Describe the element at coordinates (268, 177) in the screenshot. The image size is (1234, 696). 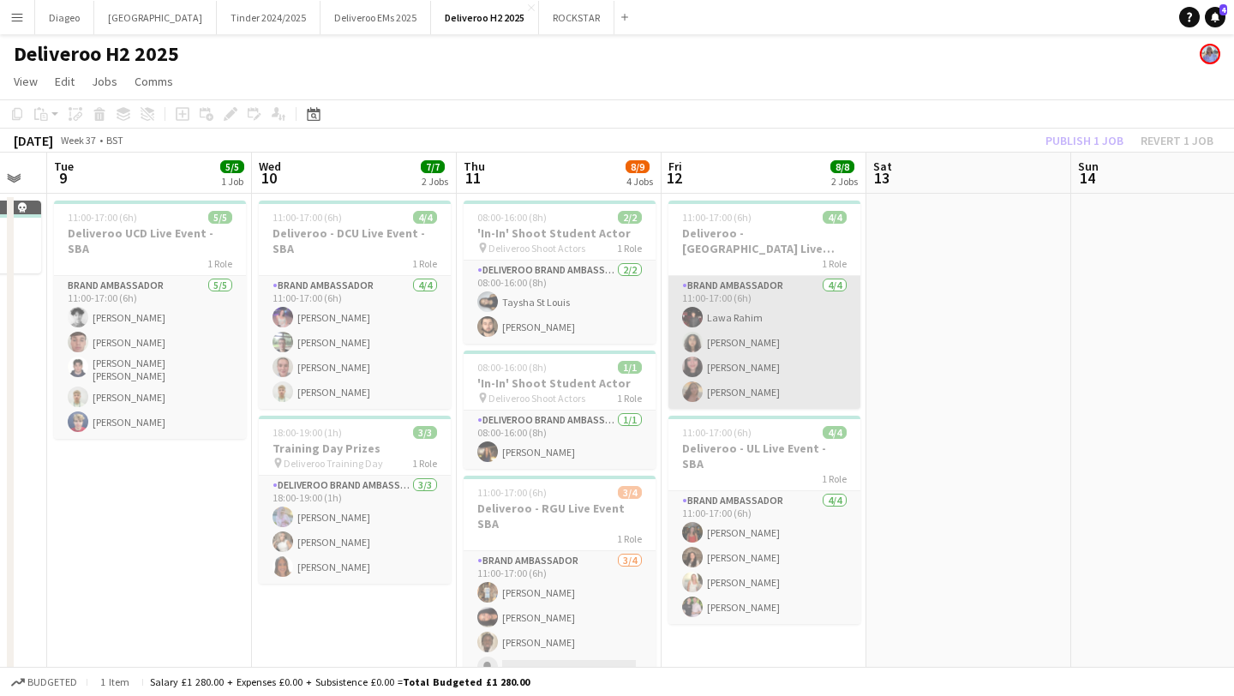
I see `span: 10` at that location.